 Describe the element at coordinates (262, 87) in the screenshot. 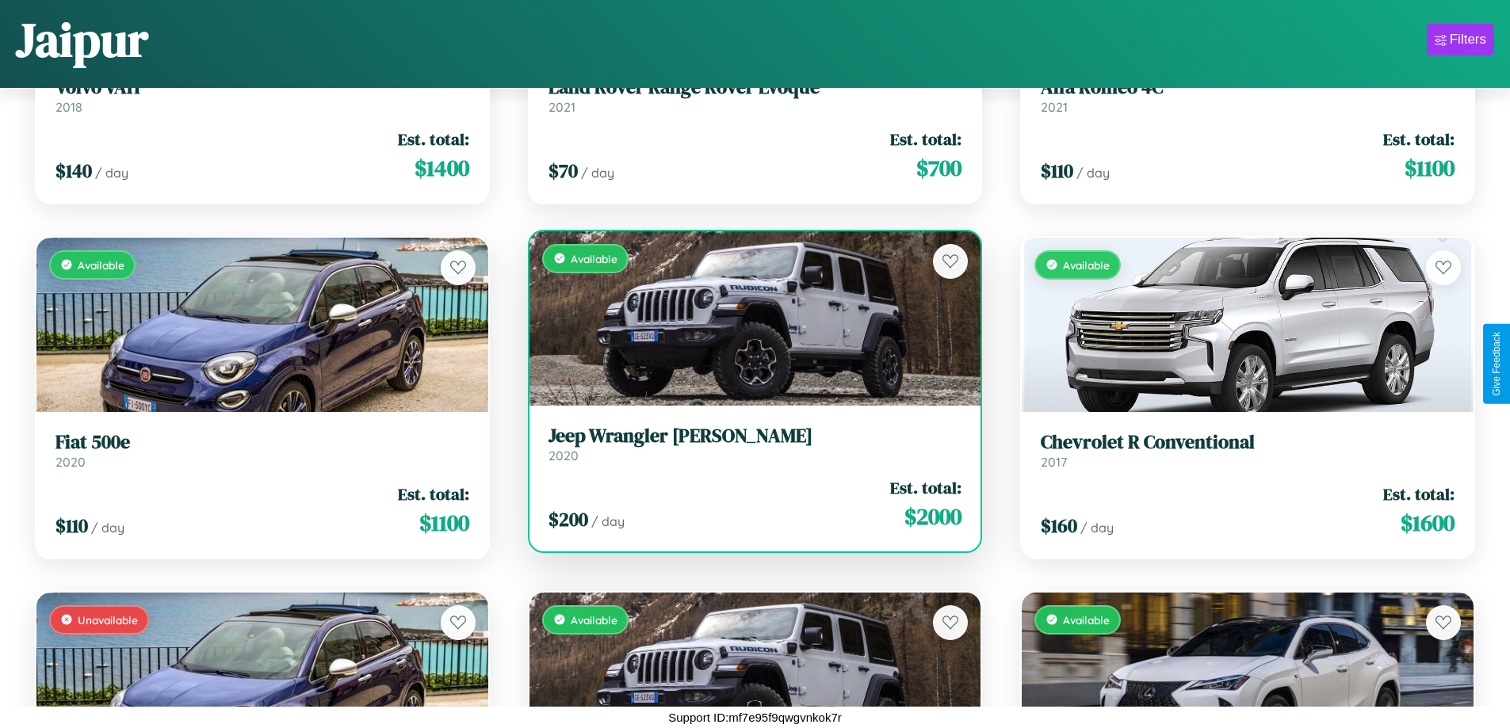

I see `h3: Volvo VAH` at that location.